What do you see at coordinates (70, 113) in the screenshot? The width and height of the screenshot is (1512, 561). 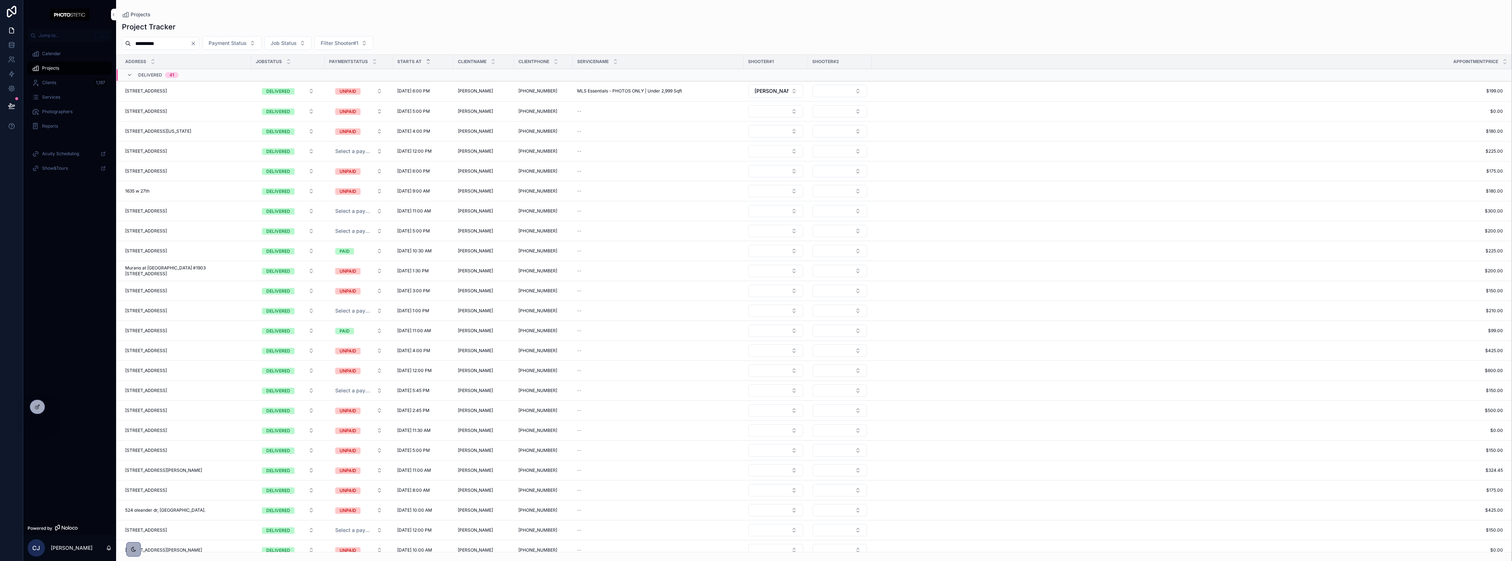 I see `div: scrollable content` at bounding box center [70, 113].